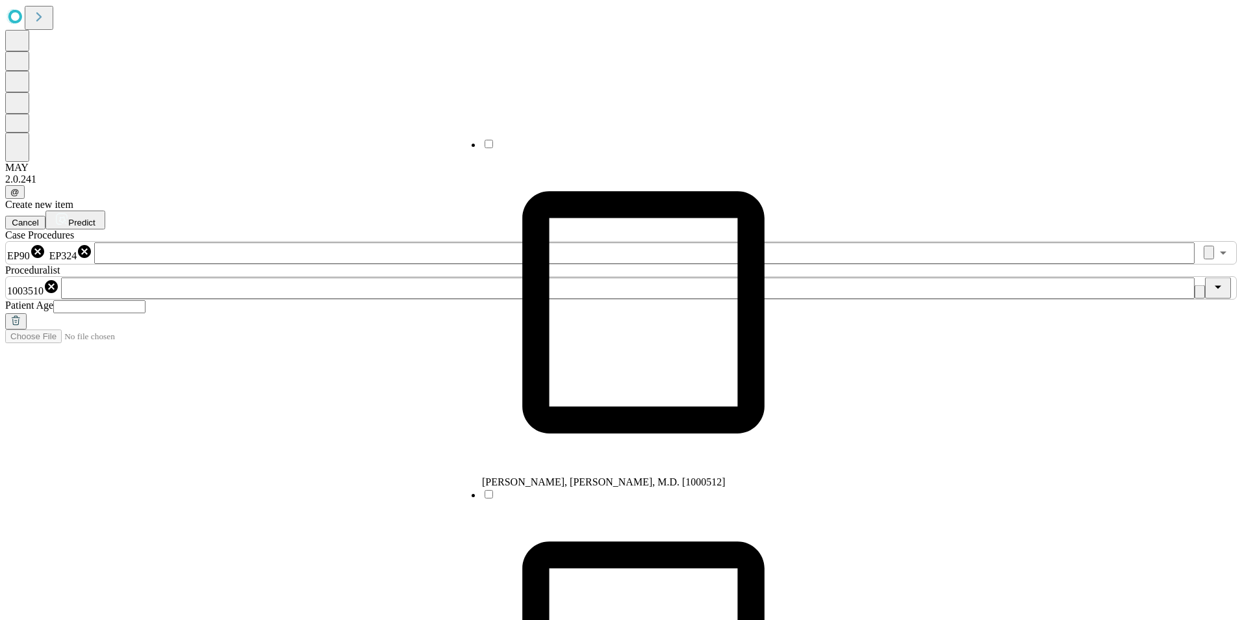  I want to click on span: Create new item, so click(39, 204).